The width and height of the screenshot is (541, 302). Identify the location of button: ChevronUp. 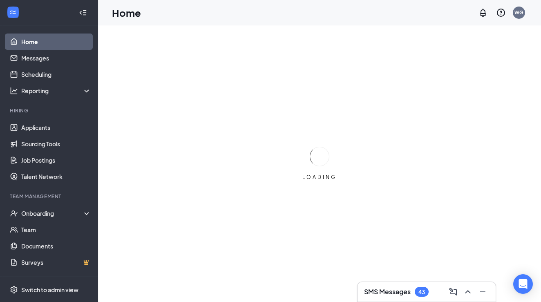
(468, 292).